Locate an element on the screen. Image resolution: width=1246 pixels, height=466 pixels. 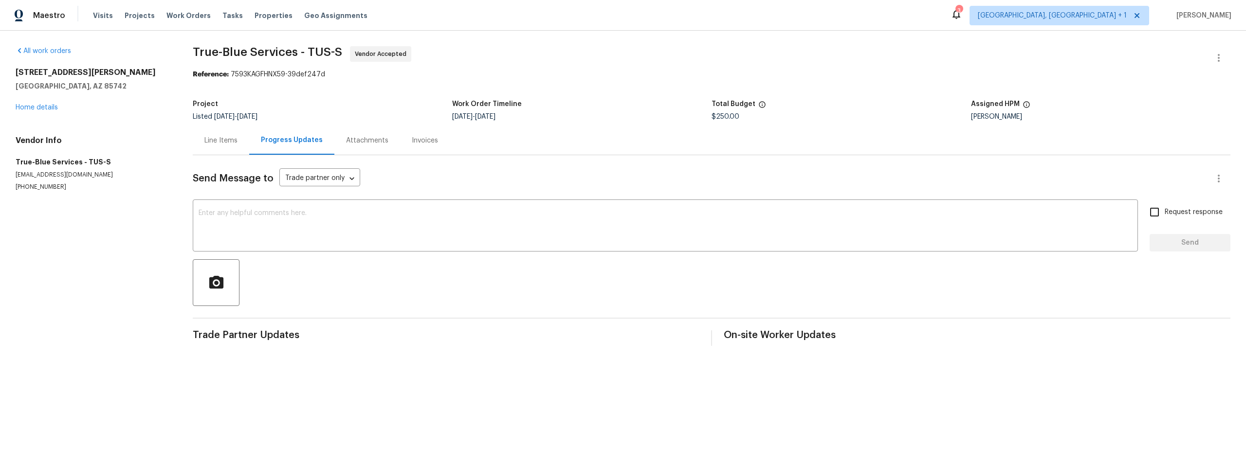
span: Work Orders is located at coordinates (188, 16).